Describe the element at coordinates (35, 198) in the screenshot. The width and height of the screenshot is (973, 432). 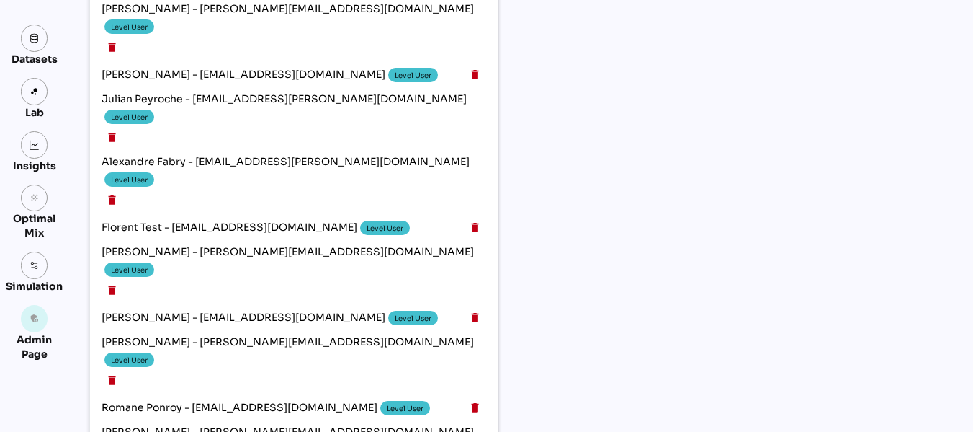
I see `i: grain` at that location.